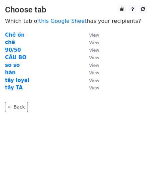 The height and width of the screenshot is (169, 152). Describe the element at coordinates (14, 87) in the screenshot. I see `a: tây TA` at that location.